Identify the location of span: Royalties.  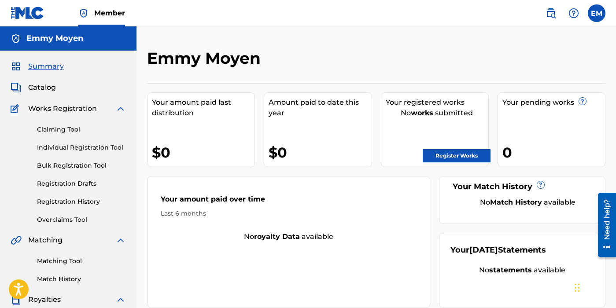
(44, 300).